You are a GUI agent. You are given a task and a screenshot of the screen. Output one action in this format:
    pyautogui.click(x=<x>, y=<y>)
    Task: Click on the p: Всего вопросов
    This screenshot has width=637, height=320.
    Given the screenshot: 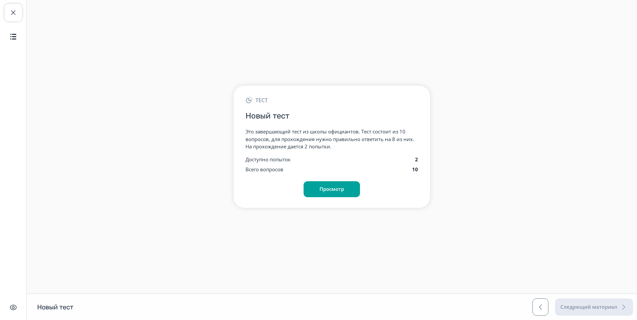 What is the action you would take?
    pyautogui.click(x=265, y=169)
    